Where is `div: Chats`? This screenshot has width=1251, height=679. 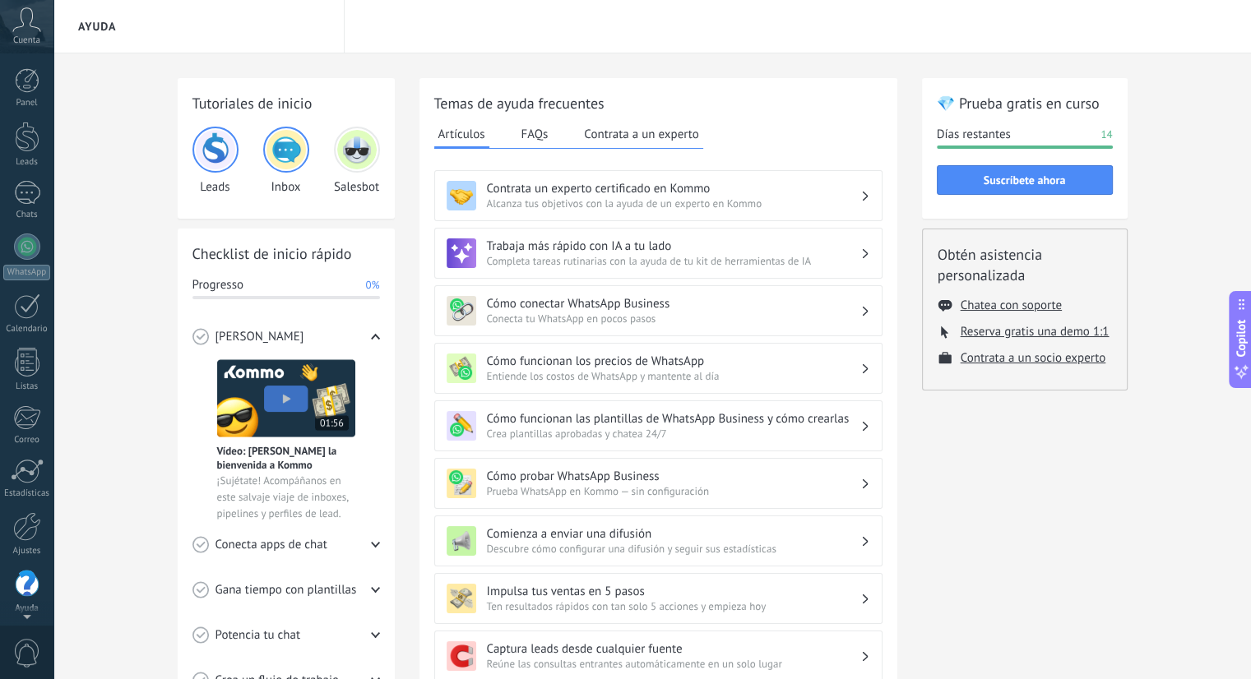
div: Chats is located at coordinates (27, 215).